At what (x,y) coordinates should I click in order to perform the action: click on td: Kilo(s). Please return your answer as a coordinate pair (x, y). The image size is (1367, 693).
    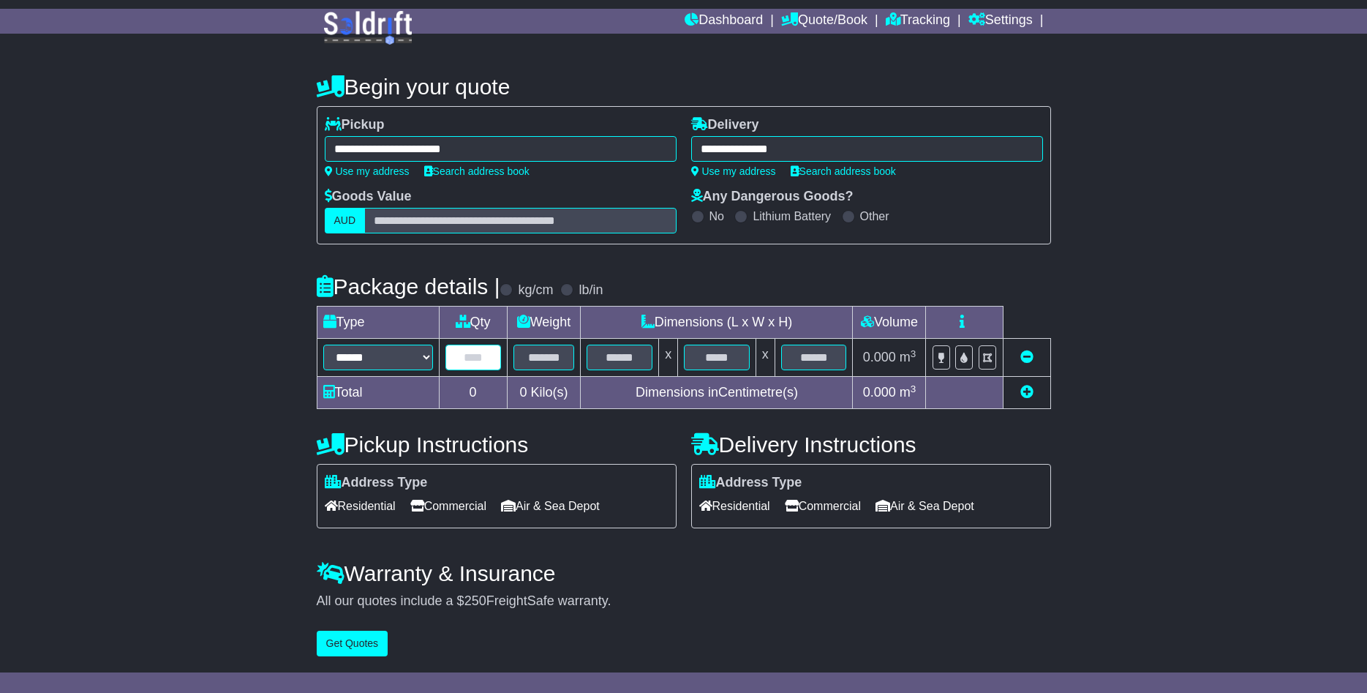
    Looking at the image, I should click on (544, 393).